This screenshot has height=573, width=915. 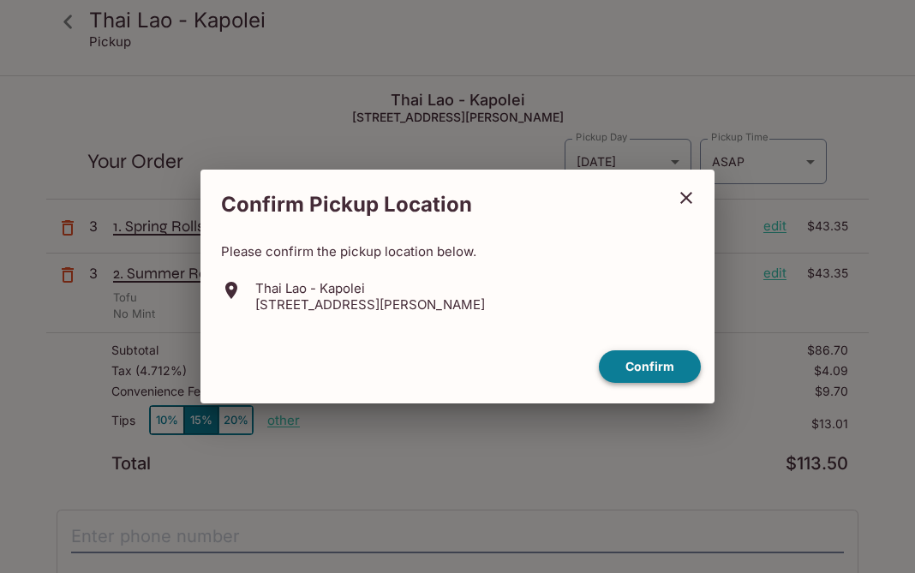 I want to click on button: close, so click(x=687, y=198).